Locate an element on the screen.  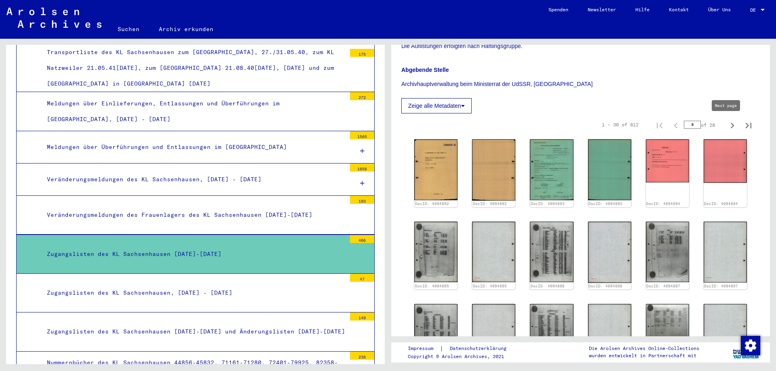
button: Previous page is located at coordinates (675, 125).